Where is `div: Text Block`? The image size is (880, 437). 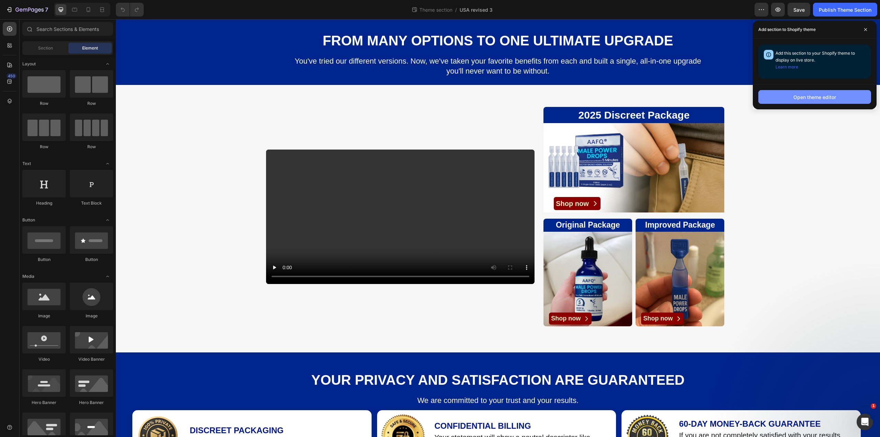
div: Text Block is located at coordinates (91, 203).